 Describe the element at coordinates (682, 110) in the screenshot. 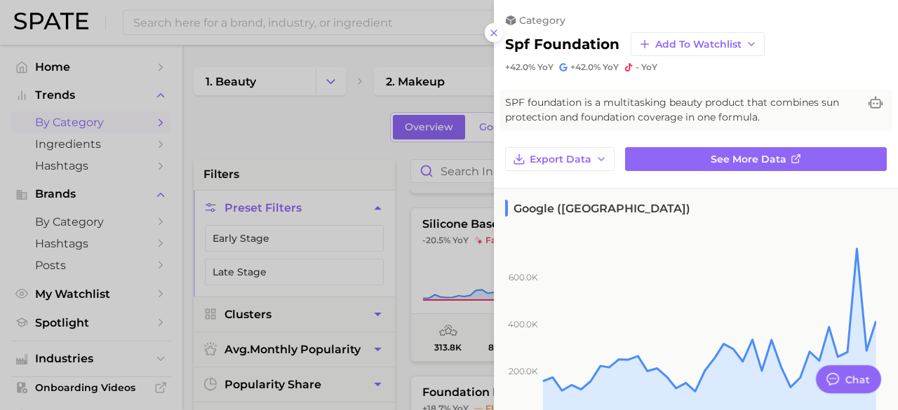

I see `span: SPF foundation is a multitasking beauty product that combines sun protection and foundation cover...` at that location.